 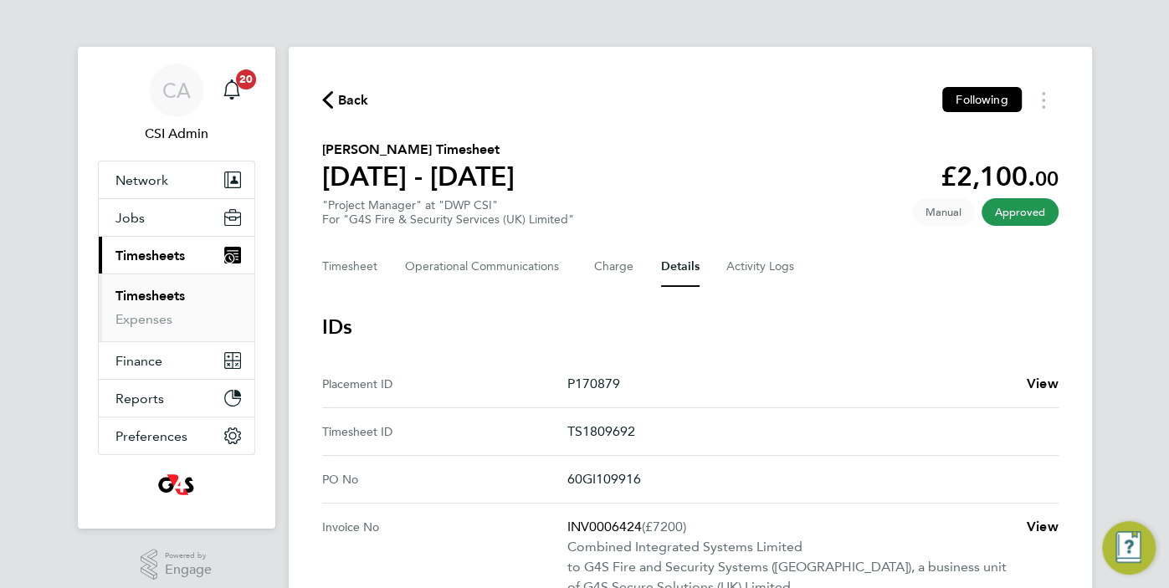 What do you see at coordinates (680, 267) in the screenshot?
I see `button: Details` at bounding box center [680, 267].